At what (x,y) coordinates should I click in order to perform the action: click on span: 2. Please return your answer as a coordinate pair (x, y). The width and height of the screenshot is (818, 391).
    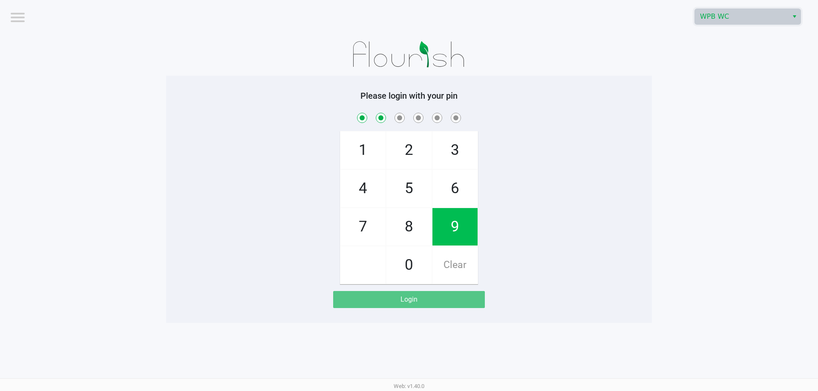
    Looking at the image, I should click on (409, 150).